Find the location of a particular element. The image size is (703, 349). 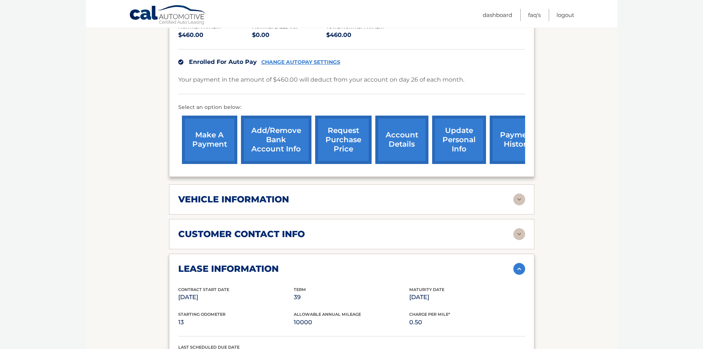

h2: lease information is located at coordinates (228, 268).